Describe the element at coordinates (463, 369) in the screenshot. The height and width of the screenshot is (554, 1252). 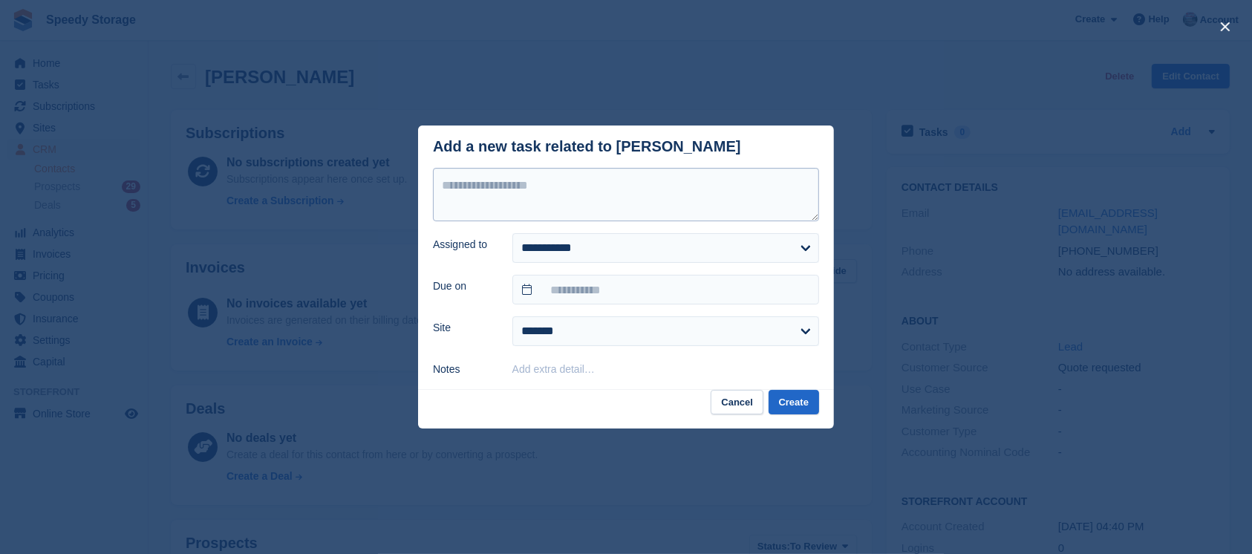
I see `label: Notes` at that location.